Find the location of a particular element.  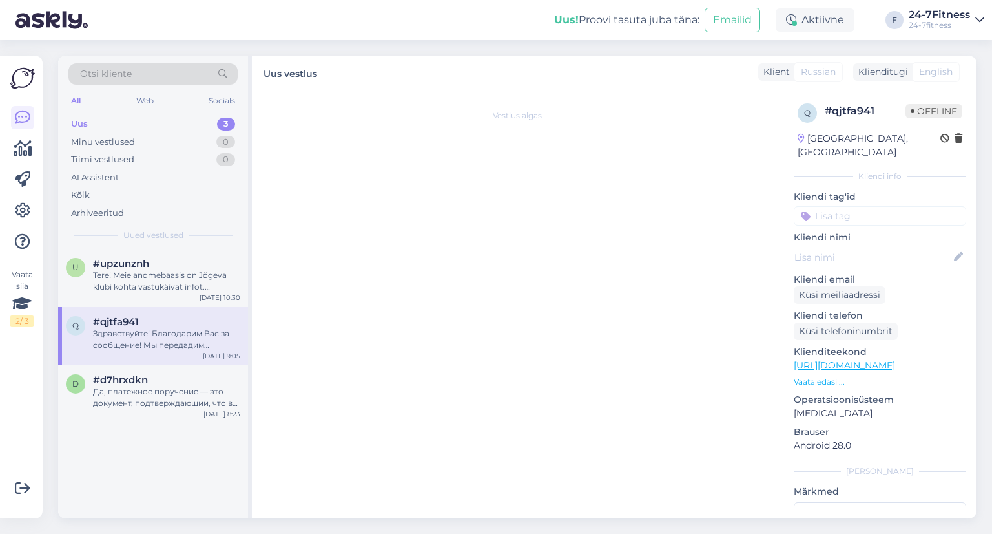

p: Vaata edasi ... is located at coordinates (880, 382).